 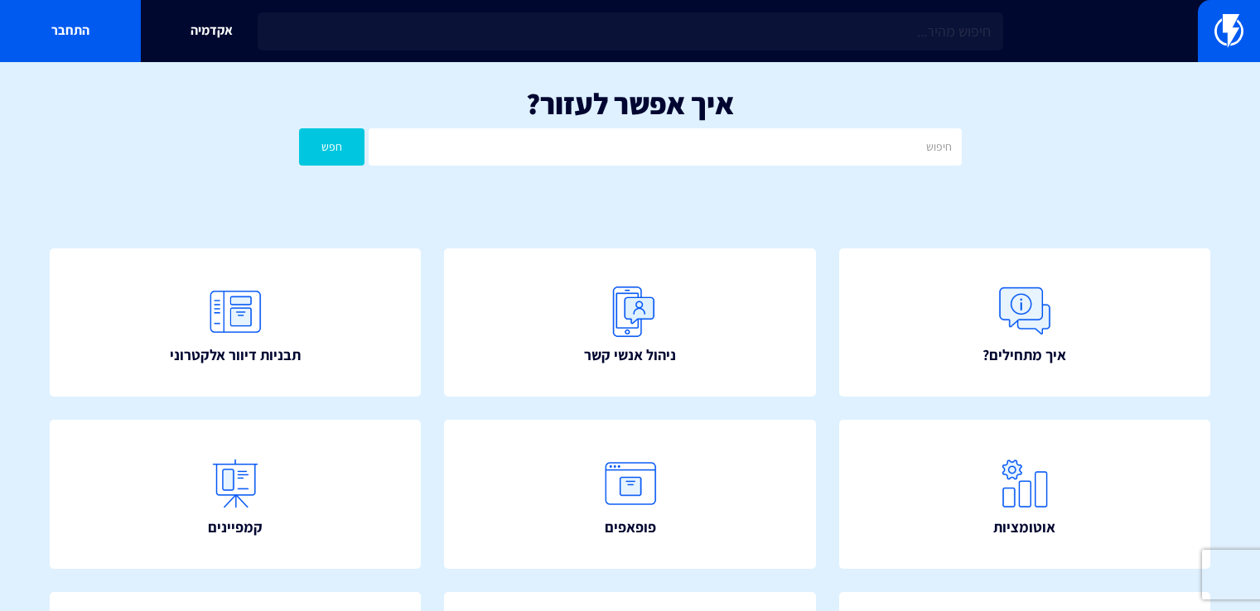 I want to click on span: אוטומציות, so click(x=1024, y=528).